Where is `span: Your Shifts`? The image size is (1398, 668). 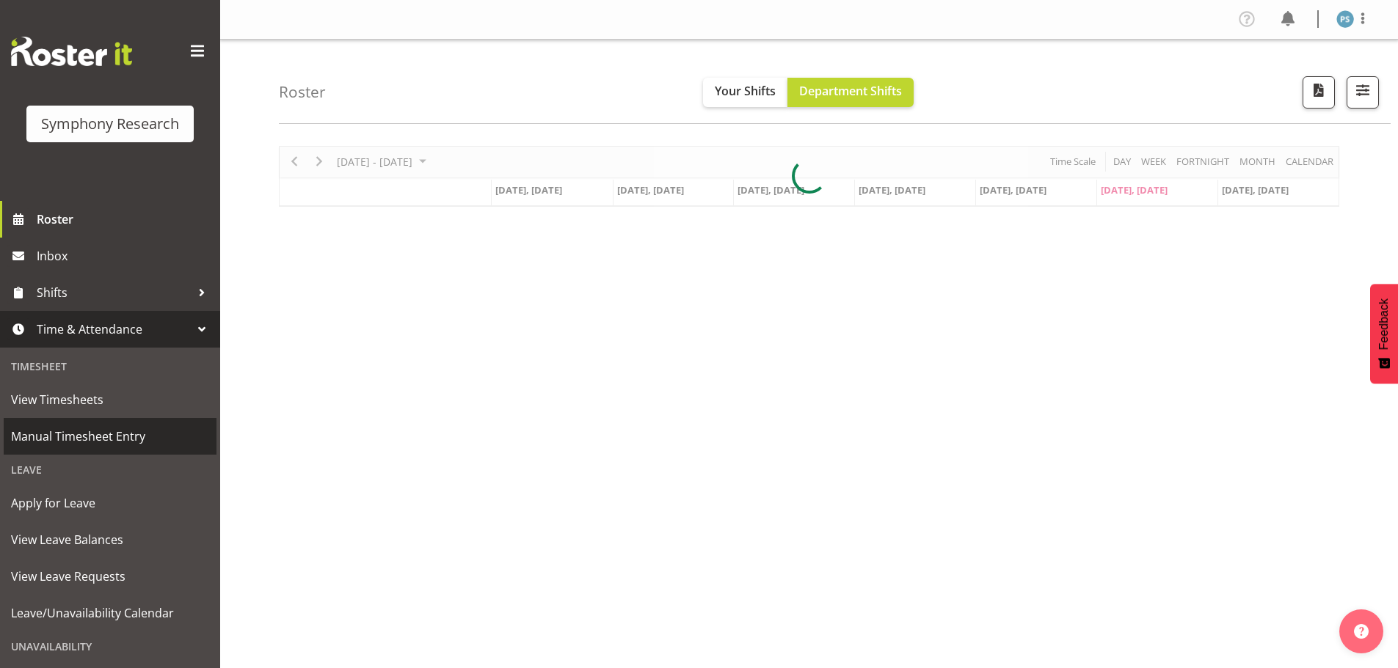
span: Your Shifts is located at coordinates (745, 91).